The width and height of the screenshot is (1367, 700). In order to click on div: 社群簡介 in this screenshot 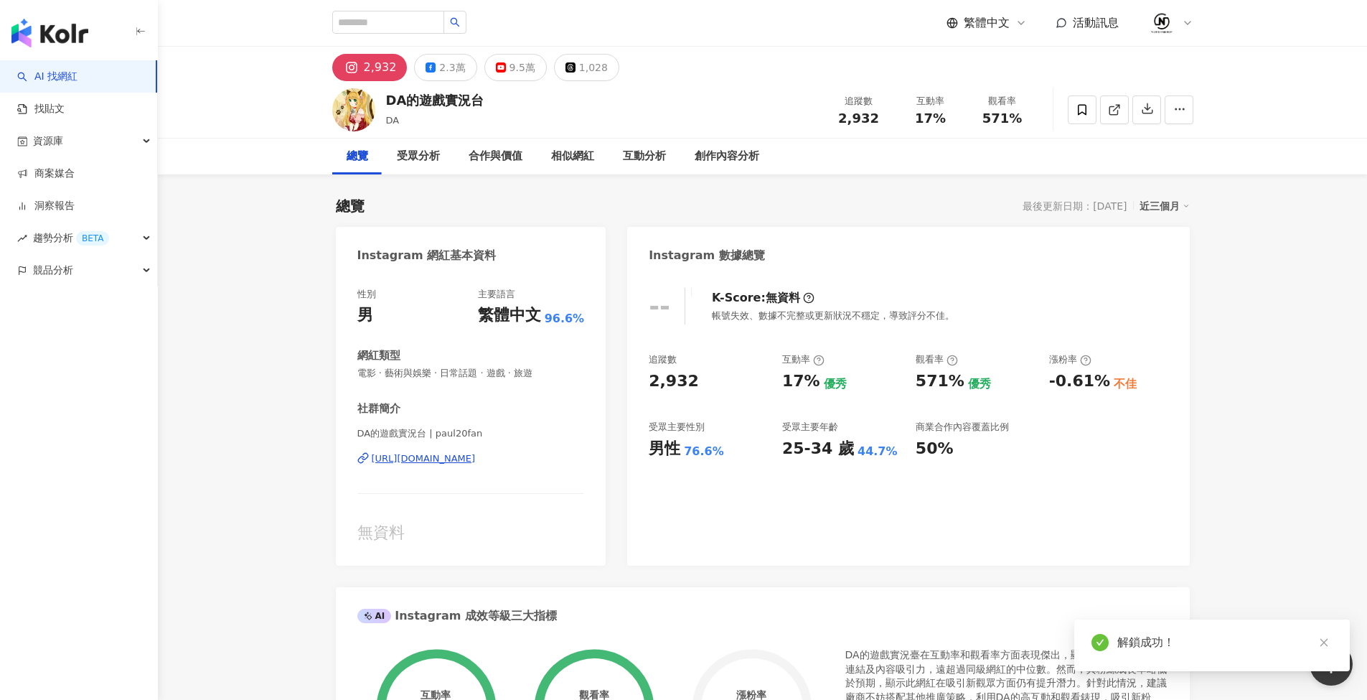, I will do `click(379, 408)`.